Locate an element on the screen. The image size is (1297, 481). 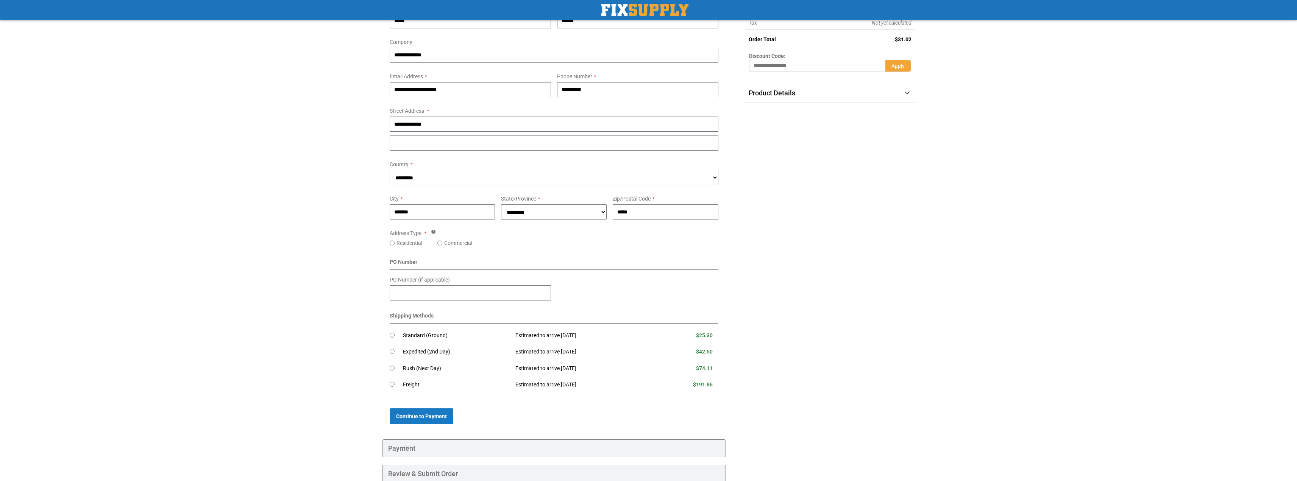
td: Expedited (2nd Day) is located at coordinates (456, 352).